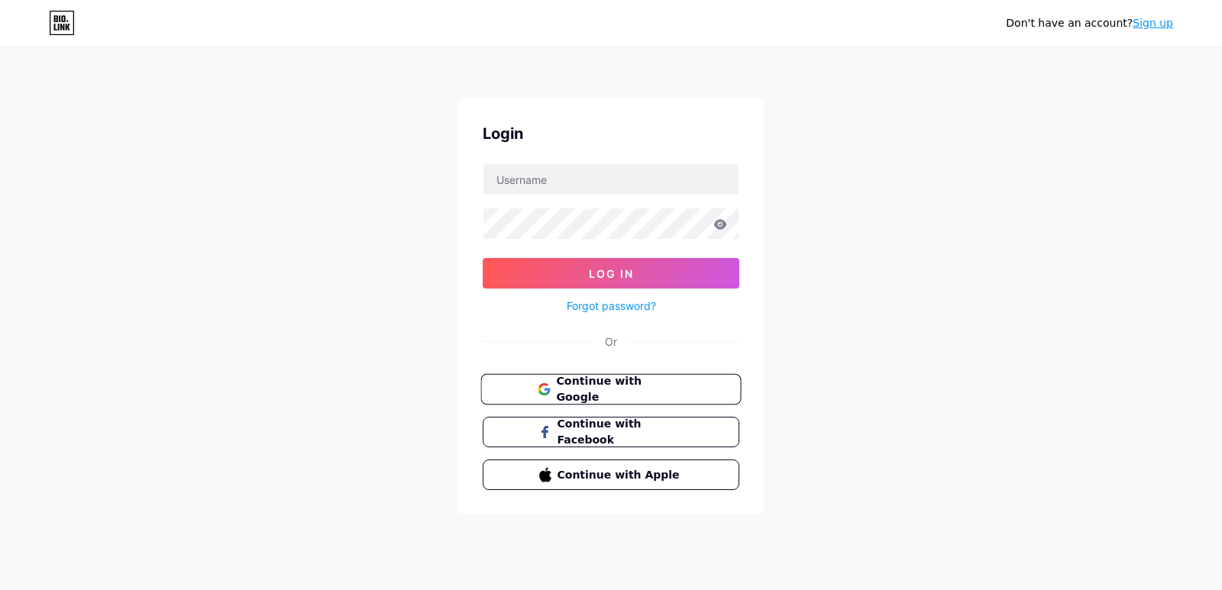 The height and width of the screenshot is (590, 1222). Describe the element at coordinates (611, 432) in the screenshot. I see `a: Continue with Facebook` at that location.